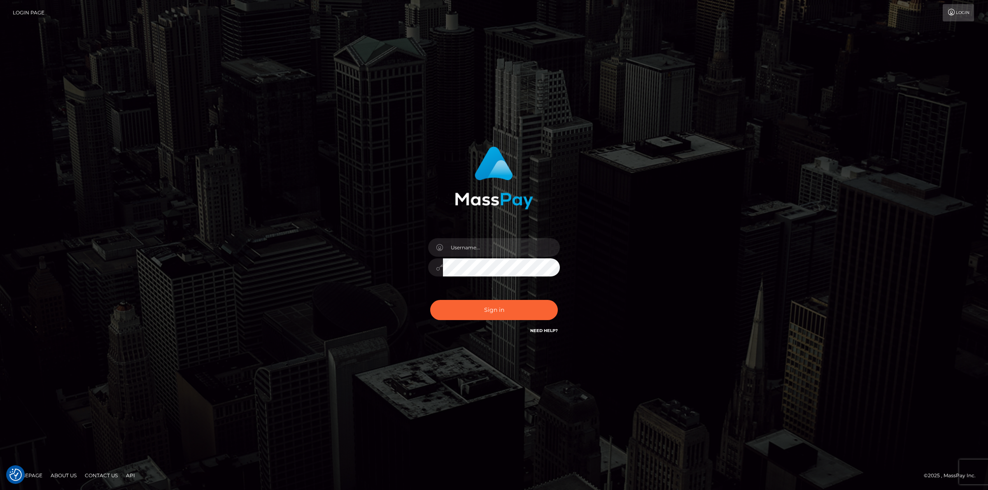 The image size is (988, 490). I want to click on div: © 2025 , MassPay Inc., so click(952, 476).